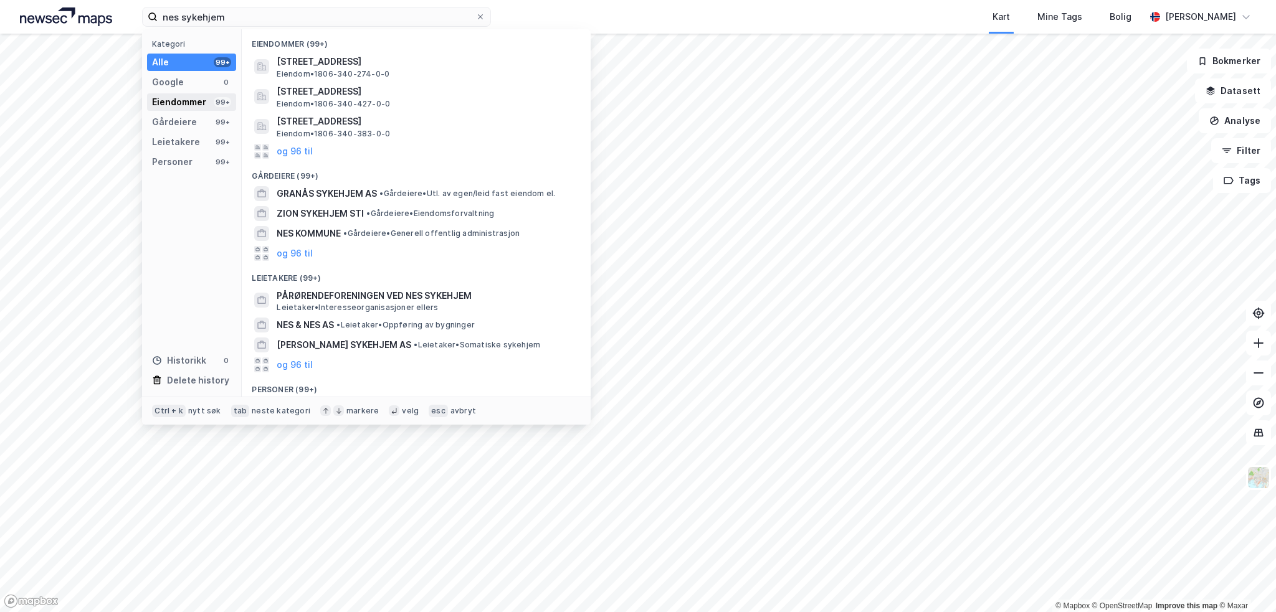 The height and width of the screenshot is (612, 1276). Describe the element at coordinates (431, 234) in the screenshot. I see `span: Gårdeiere • Generell offentlig administrasjon` at that location.